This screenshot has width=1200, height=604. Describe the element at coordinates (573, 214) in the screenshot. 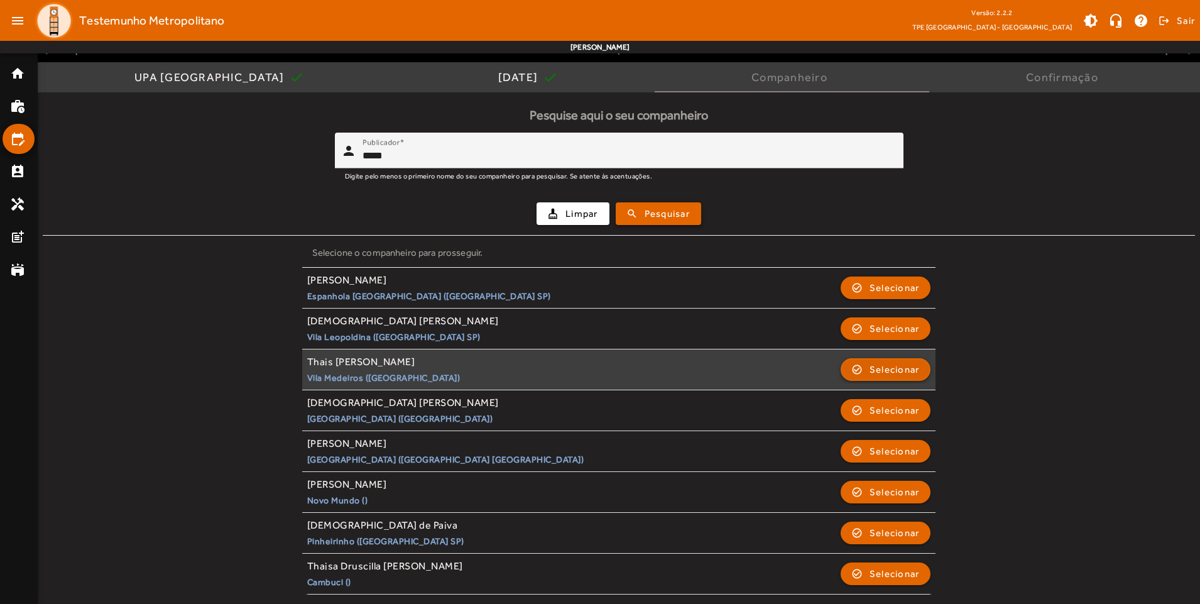

I see `button: Limpar` at that location.